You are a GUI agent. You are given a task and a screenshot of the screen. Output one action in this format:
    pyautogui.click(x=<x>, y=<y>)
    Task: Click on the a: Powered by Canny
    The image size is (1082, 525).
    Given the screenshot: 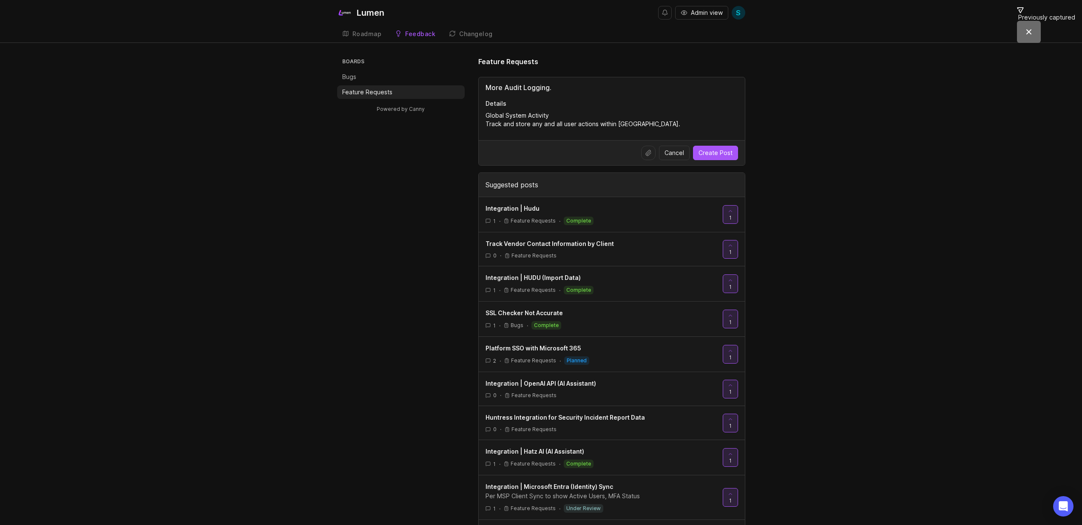 What is the action you would take?
    pyautogui.click(x=400, y=109)
    